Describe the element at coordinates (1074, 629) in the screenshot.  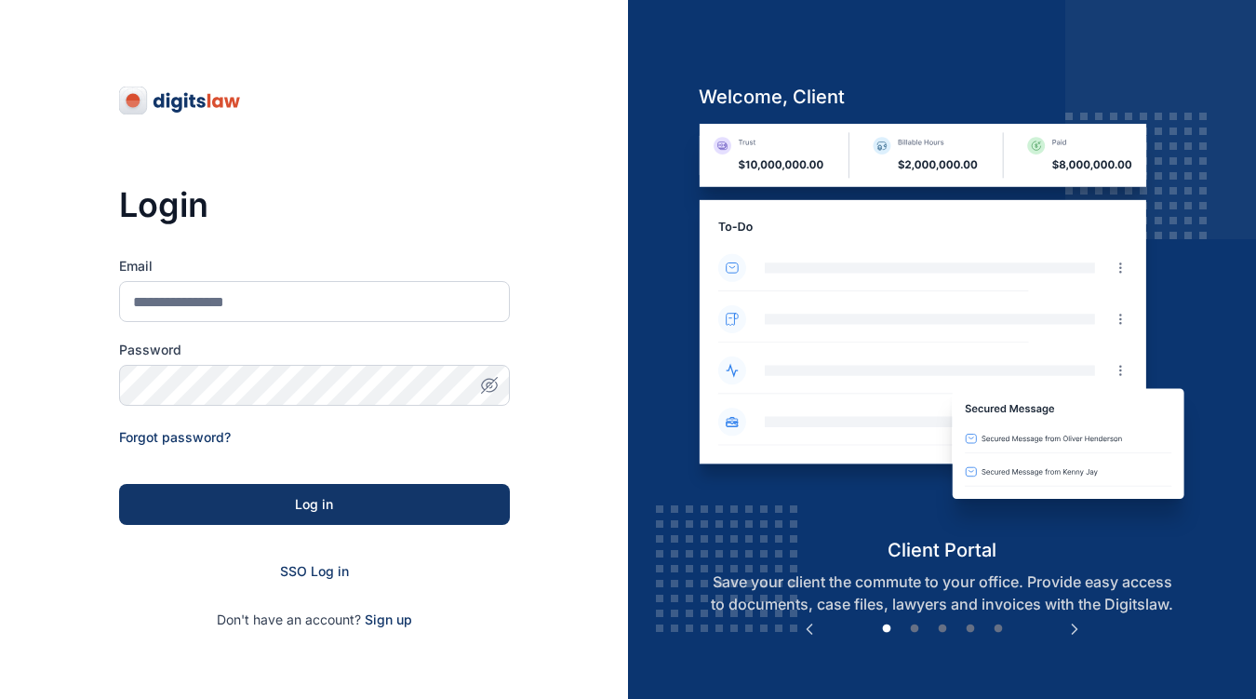
I see `button: Next` at that location.